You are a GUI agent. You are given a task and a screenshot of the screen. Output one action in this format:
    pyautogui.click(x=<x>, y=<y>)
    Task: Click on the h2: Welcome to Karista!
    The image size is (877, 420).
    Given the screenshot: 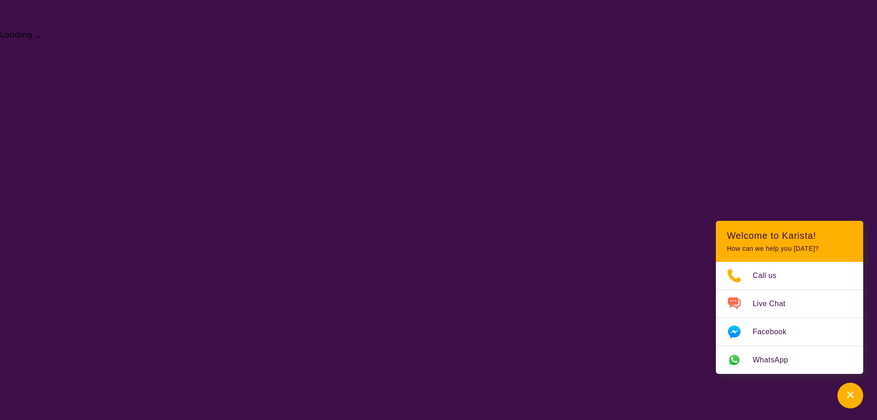 What is the action you would take?
    pyautogui.click(x=790, y=235)
    